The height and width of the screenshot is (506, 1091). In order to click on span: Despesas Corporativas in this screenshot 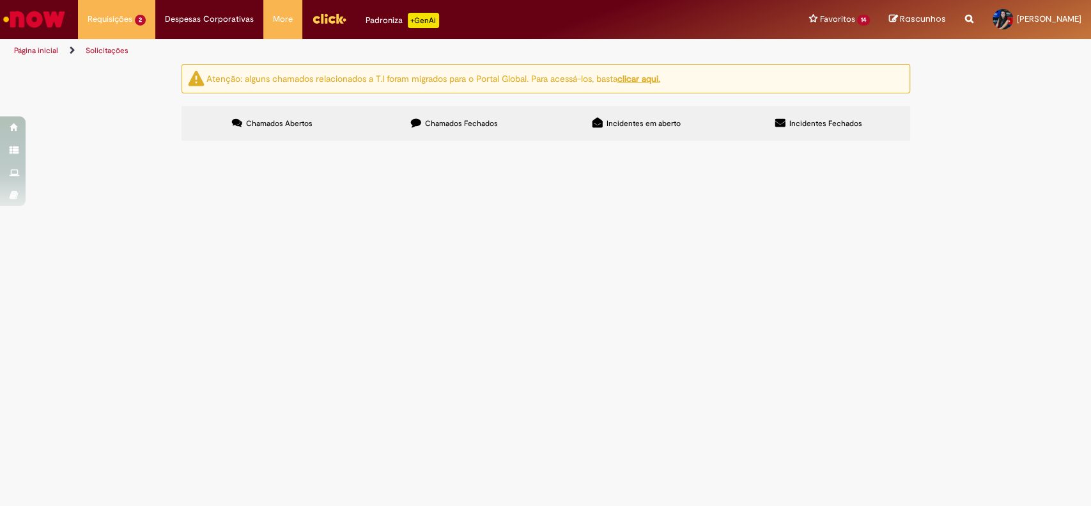, I will do `click(209, 19)`.